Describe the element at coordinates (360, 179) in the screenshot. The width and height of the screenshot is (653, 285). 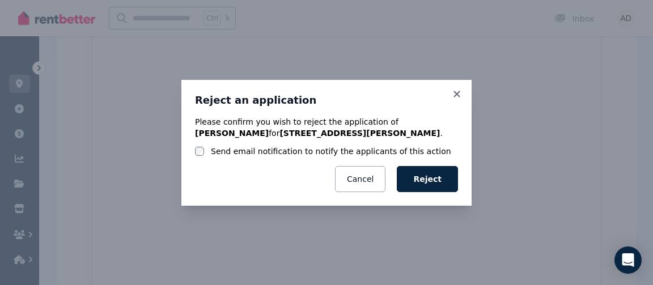
I see `button: Cancel` at that location.